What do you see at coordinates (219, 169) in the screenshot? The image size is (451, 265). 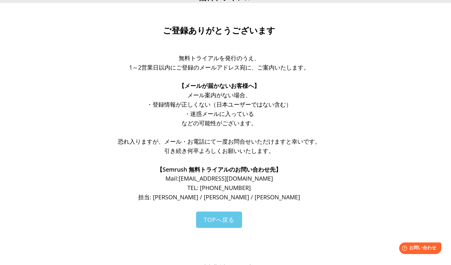 I see `span: 【Semrush 無料トライアルのお問い合わせ先】` at bounding box center [219, 169].